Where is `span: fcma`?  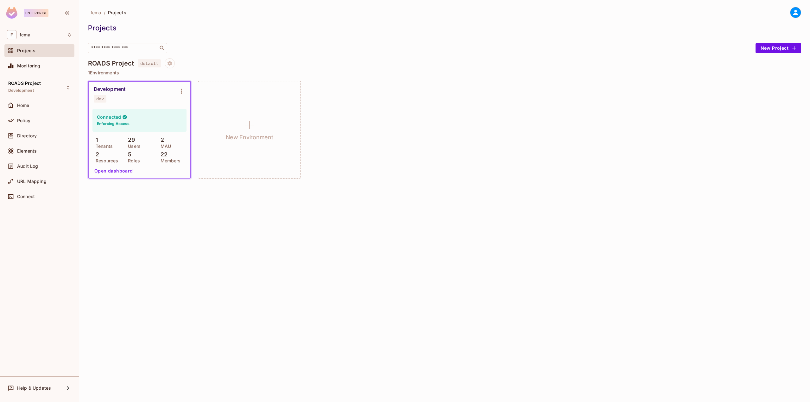 span: fcma is located at coordinates (96, 12).